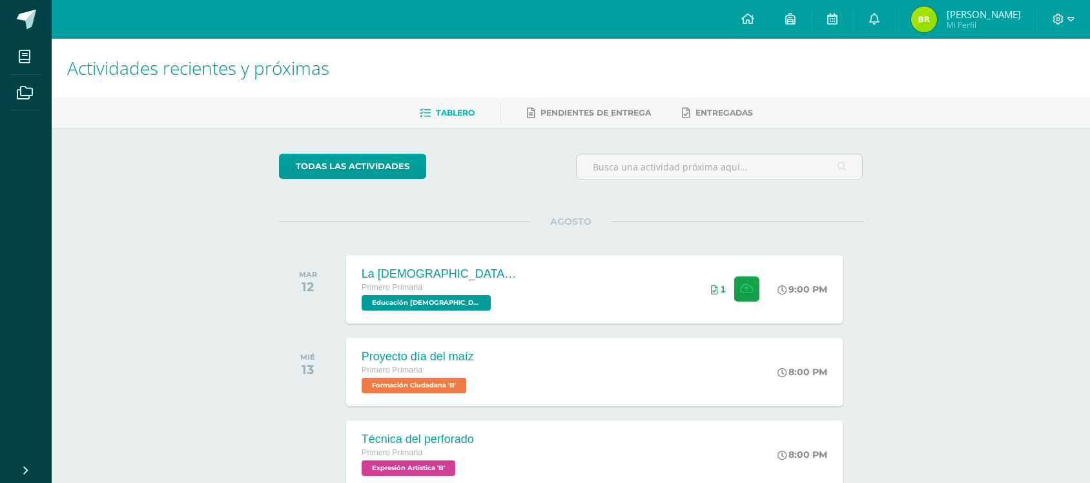  Describe the element at coordinates (418, 356) in the screenshot. I see `div: Proyecto día del maíz` at that location.